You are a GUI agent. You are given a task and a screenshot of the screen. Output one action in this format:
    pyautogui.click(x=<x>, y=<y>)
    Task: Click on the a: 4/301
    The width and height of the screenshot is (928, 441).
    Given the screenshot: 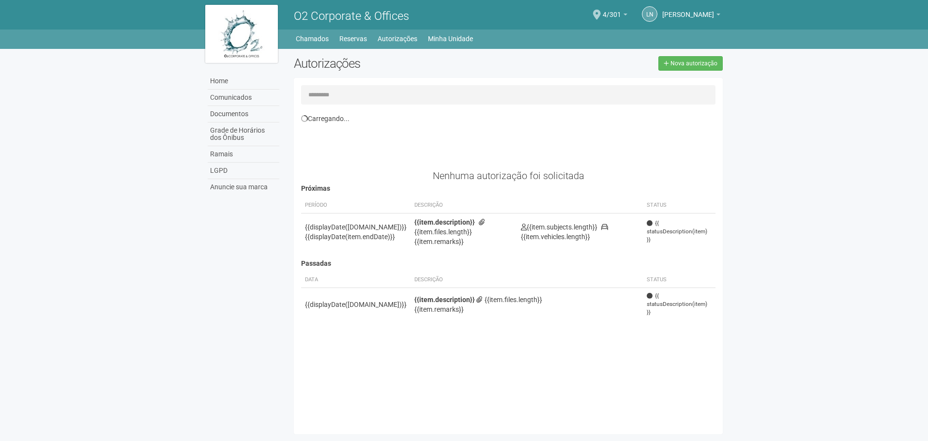 What is the action you would take?
    pyautogui.click(x=615, y=16)
    